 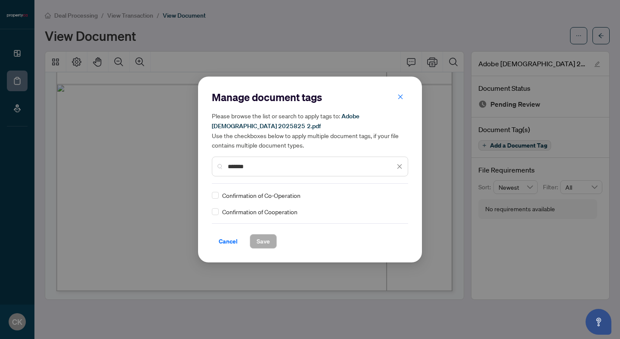 What do you see at coordinates (599, 322) in the screenshot?
I see `button: Open asap` at bounding box center [599, 322].